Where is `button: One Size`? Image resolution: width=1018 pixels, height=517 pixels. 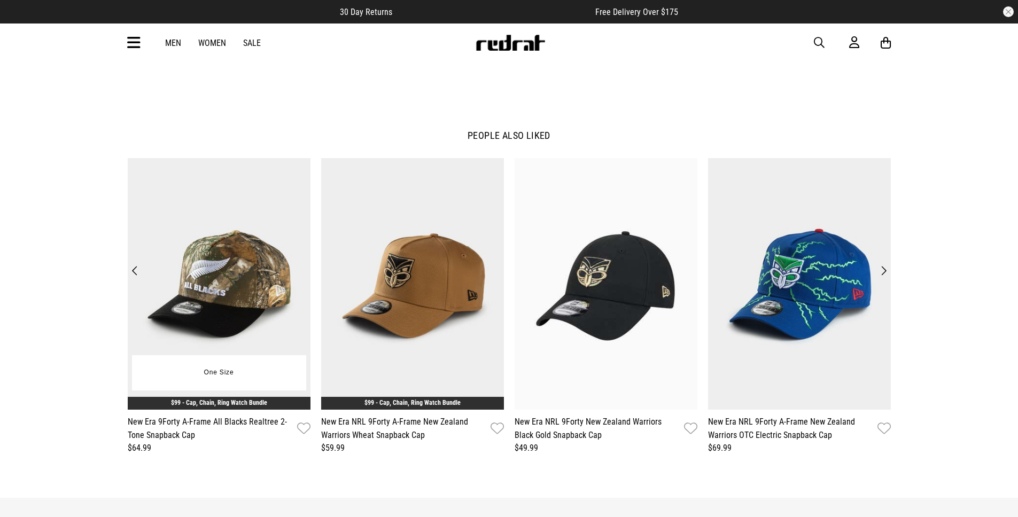
button: One Size is located at coordinates (219, 373).